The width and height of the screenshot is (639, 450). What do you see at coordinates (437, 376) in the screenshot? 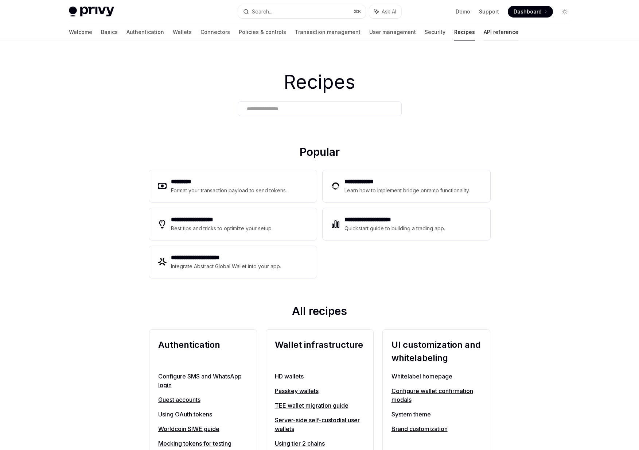
I see `a: Whitelabel homepage` at bounding box center [437, 376].